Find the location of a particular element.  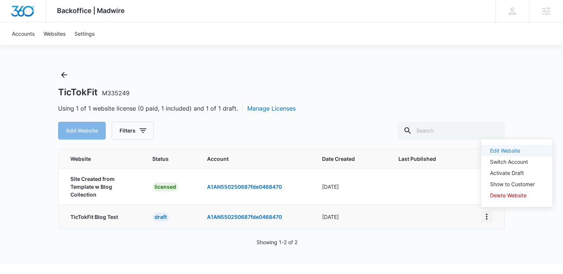

span: Backoffice | Madwire is located at coordinates (91, 10).